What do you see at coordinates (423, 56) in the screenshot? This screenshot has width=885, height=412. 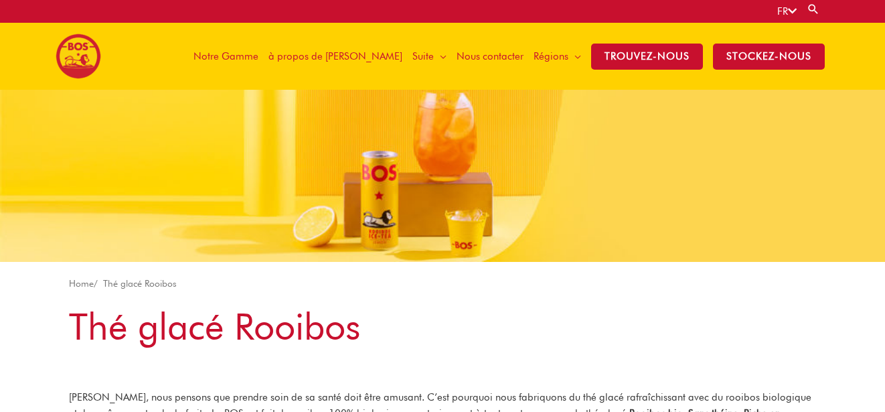 I see `span: Suite` at bounding box center [423, 56].